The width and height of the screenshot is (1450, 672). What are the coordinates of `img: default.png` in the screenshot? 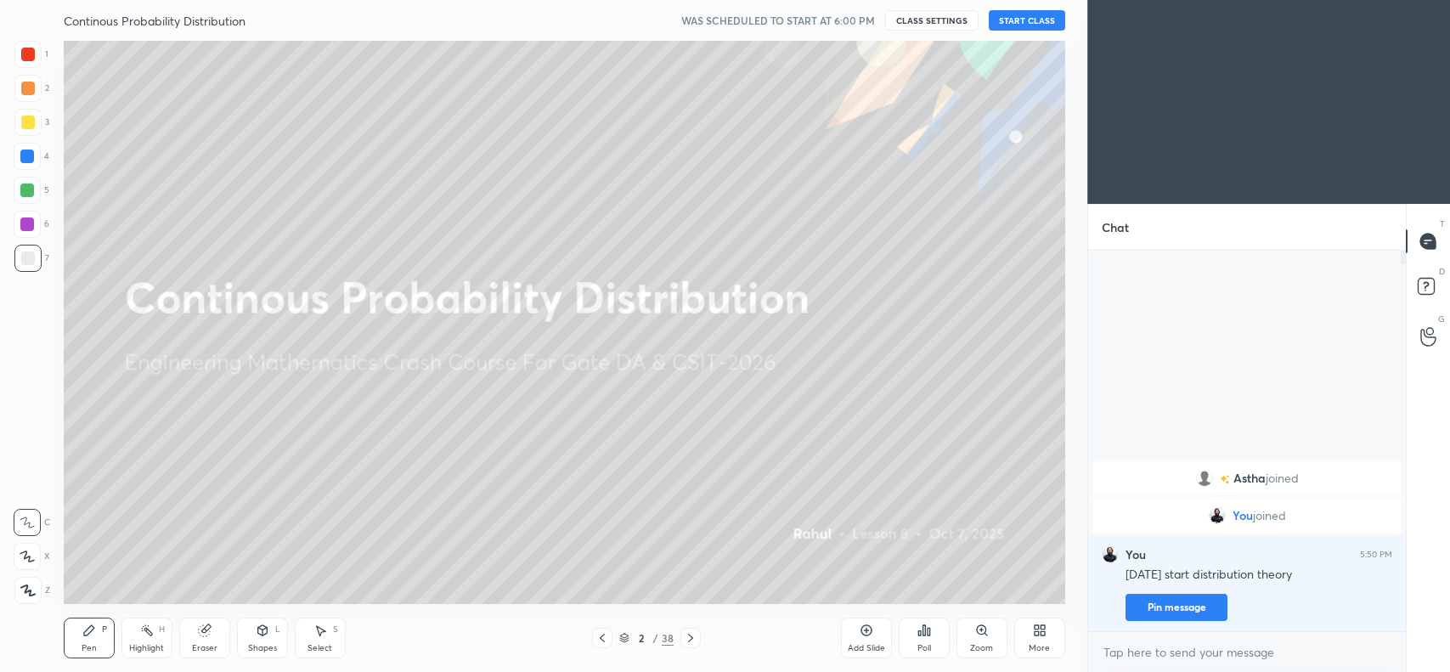 It's located at (1205, 478).